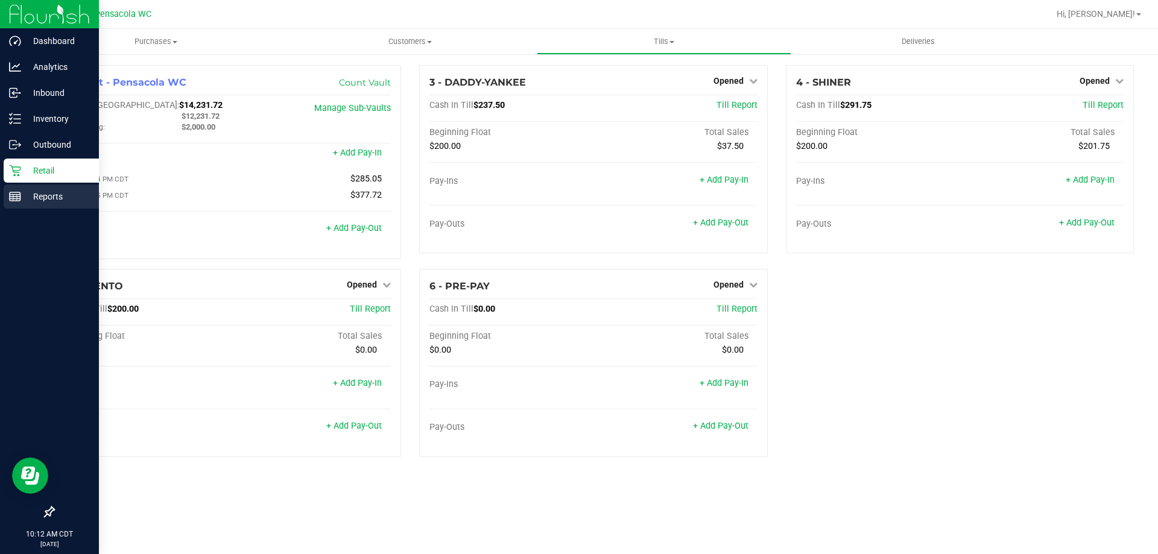  What do you see at coordinates (57, 41) in the screenshot?
I see `p: Dashboard` at bounding box center [57, 41].